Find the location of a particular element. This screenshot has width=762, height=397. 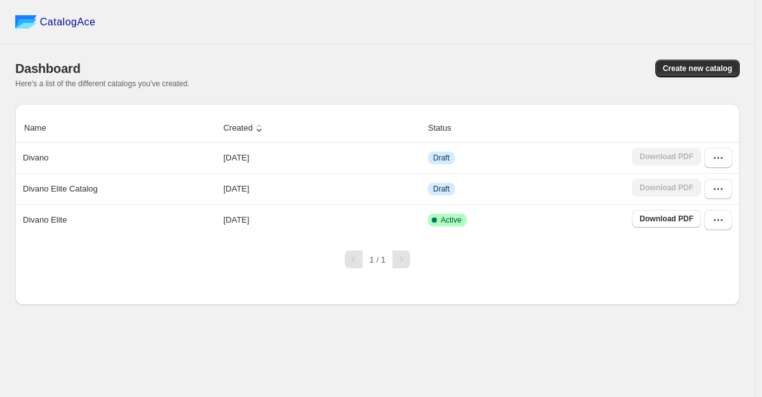

span: Create new catalog is located at coordinates (697, 69).